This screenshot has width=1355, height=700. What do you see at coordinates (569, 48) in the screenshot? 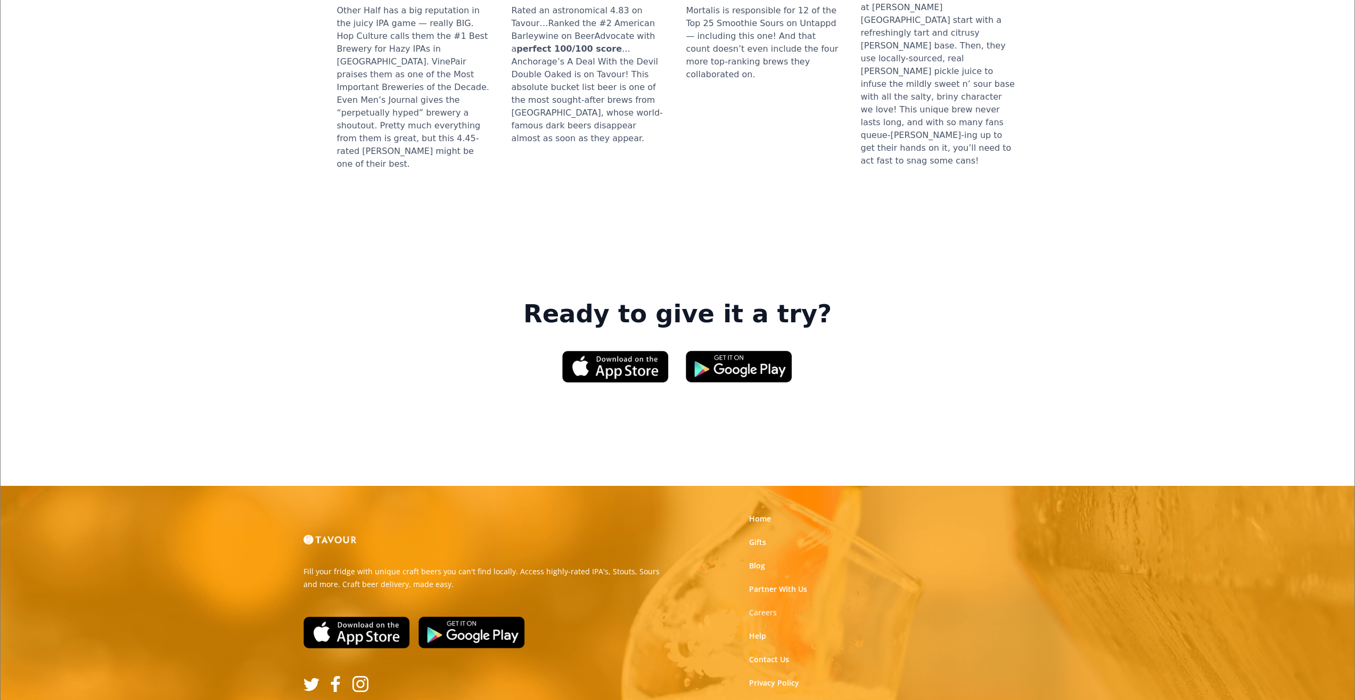
I see `strong: perfect 100/100 score` at bounding box center [569, 48].